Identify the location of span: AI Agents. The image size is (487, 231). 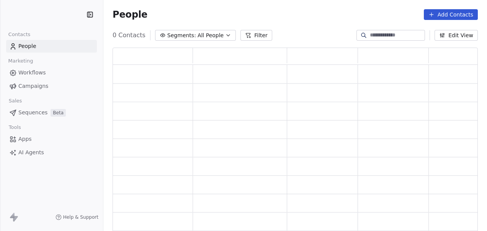
(31, 152).